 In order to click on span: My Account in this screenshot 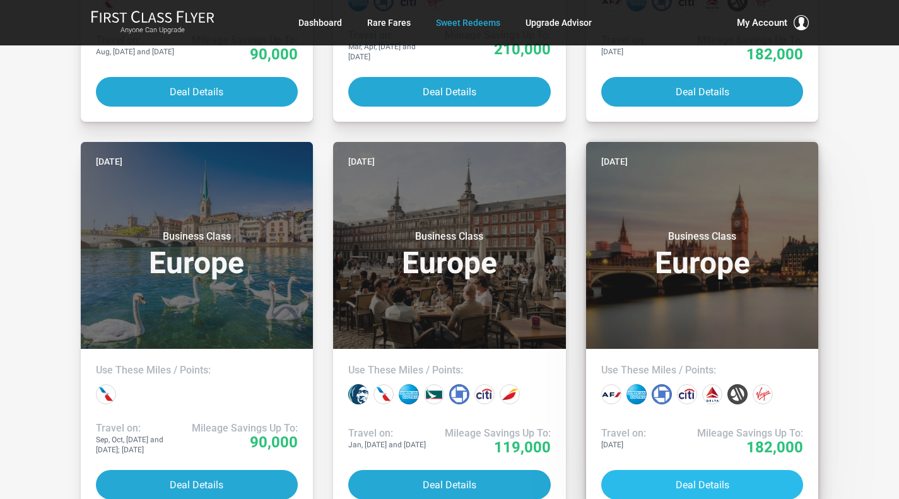, I will do `click(762, 23)`.